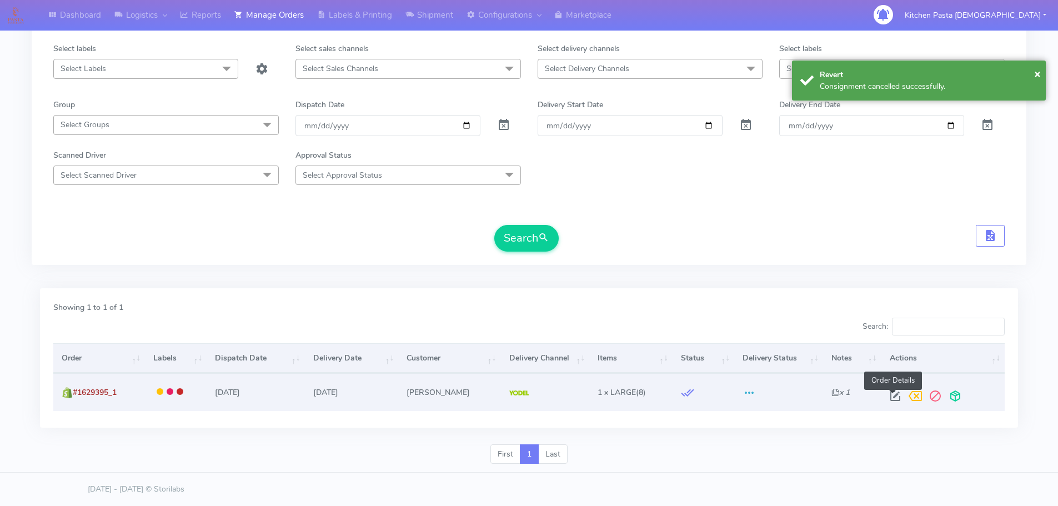  Describe the element at coordinates (942, 358) in the screenshot. I see `th: Actions: activate to sort column ascending` at that location.